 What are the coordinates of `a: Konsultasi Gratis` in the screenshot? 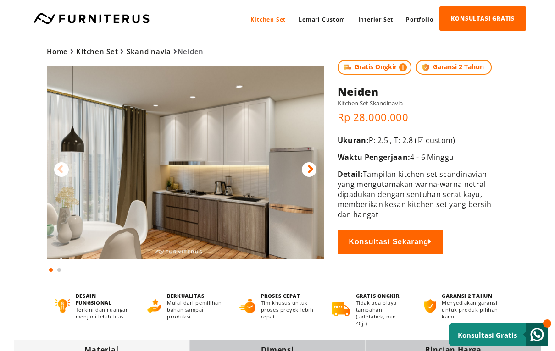 It's located at (498, 335).